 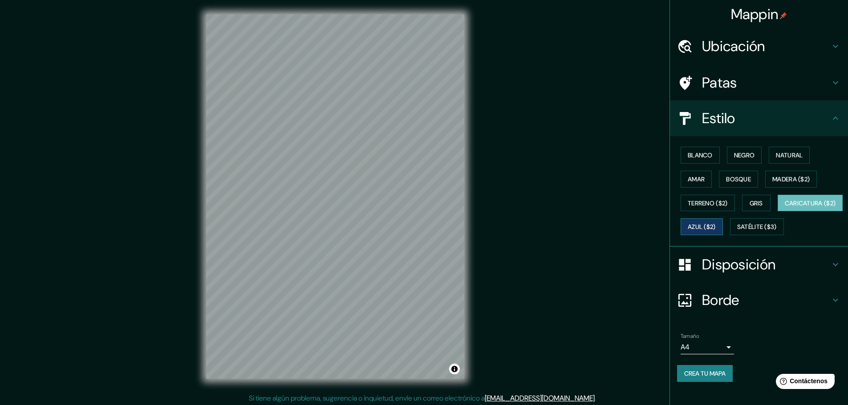 I want to click on div: Disposición, so click(x=759, y=265).